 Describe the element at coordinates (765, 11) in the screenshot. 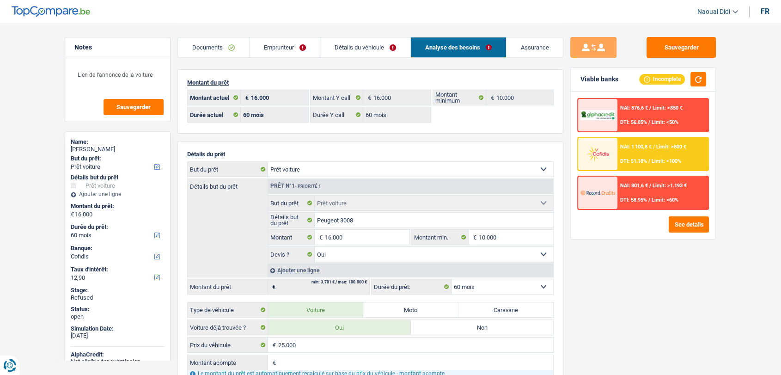

I see `div: fr` at that location.